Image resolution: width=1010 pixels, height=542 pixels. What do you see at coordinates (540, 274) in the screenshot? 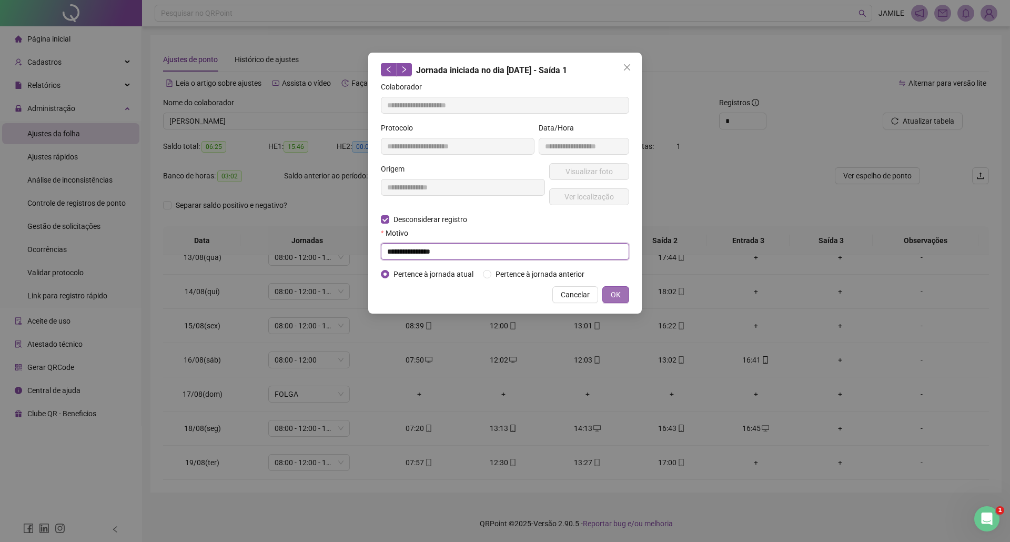
I see `span: Pertence à jornada anterior` at bounding box center [540, 274].